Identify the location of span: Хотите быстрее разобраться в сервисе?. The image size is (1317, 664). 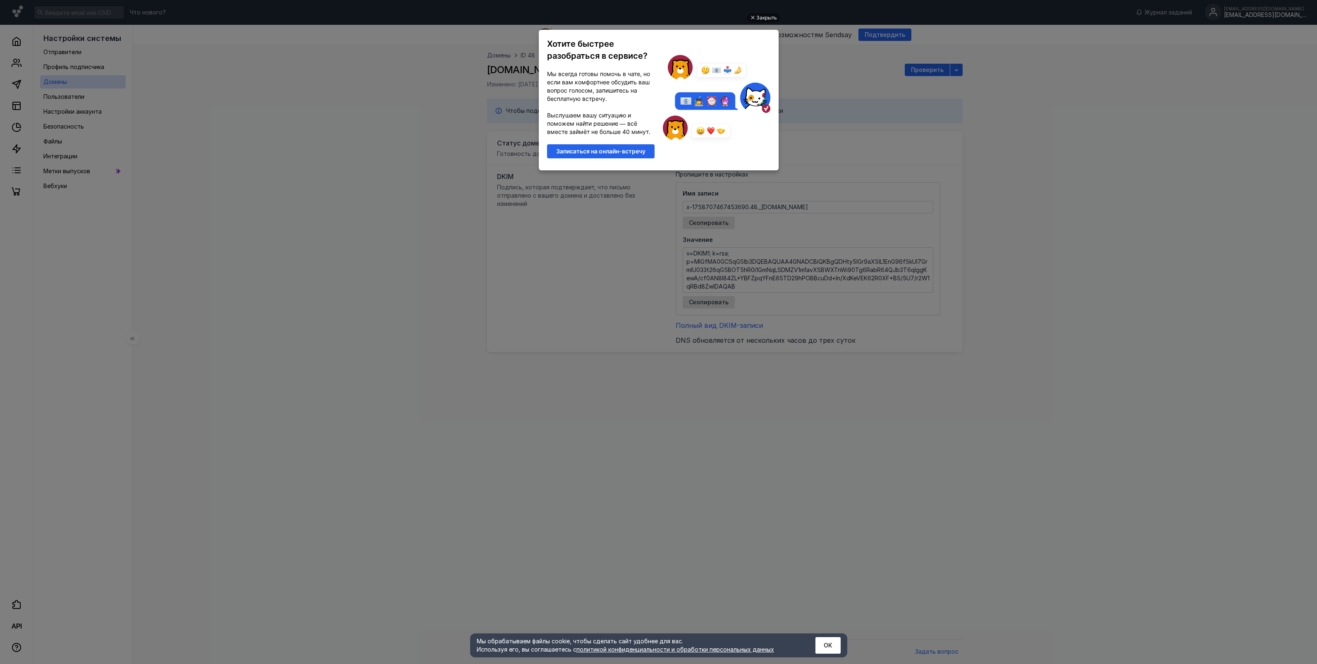
(597, 50).